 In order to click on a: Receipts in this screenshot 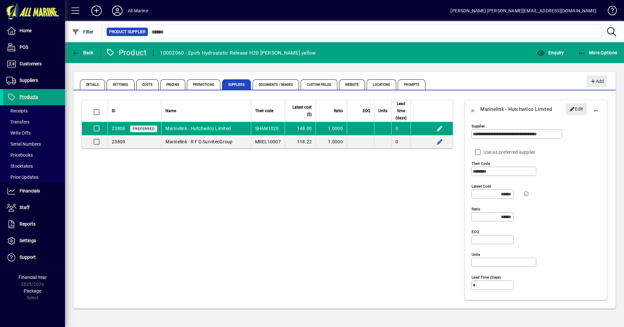, I will do `click(34, 111)`.